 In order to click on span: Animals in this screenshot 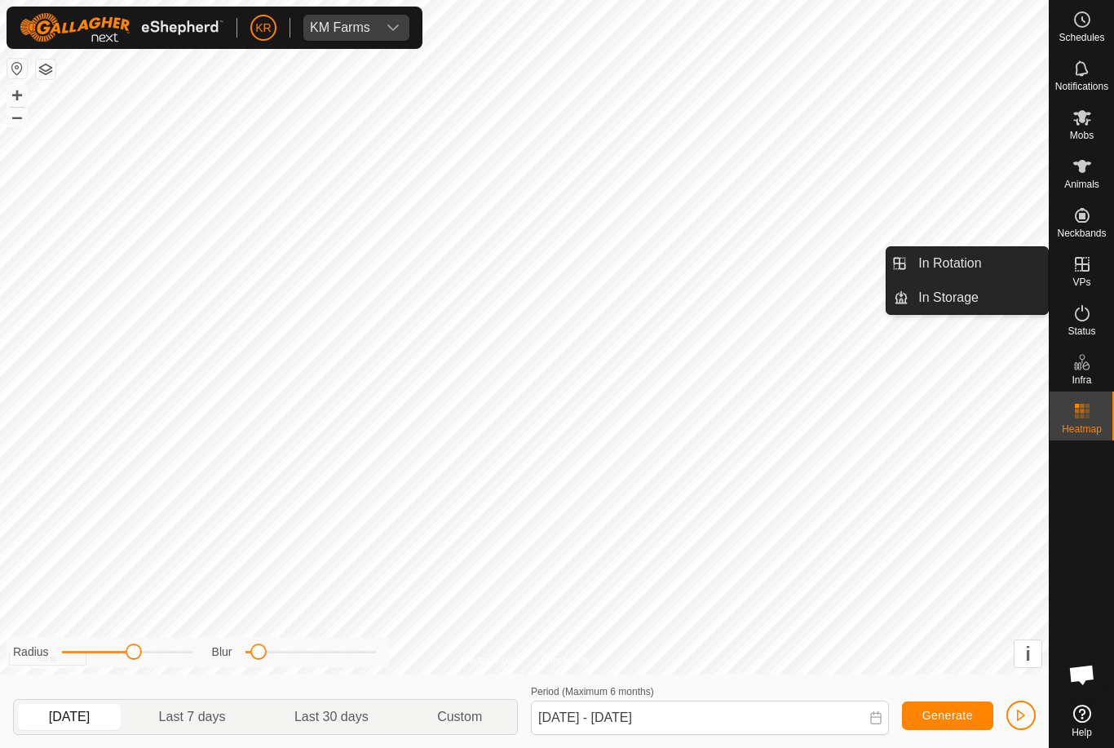, I will do `click(1081, 184)`.